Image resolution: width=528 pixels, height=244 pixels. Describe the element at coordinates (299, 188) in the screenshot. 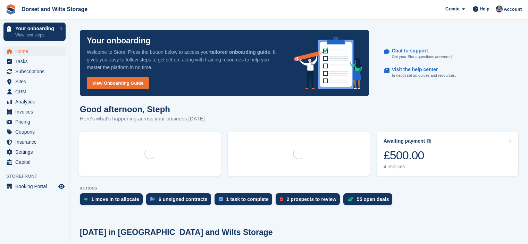

I see `p: ACTIONS` at that location.